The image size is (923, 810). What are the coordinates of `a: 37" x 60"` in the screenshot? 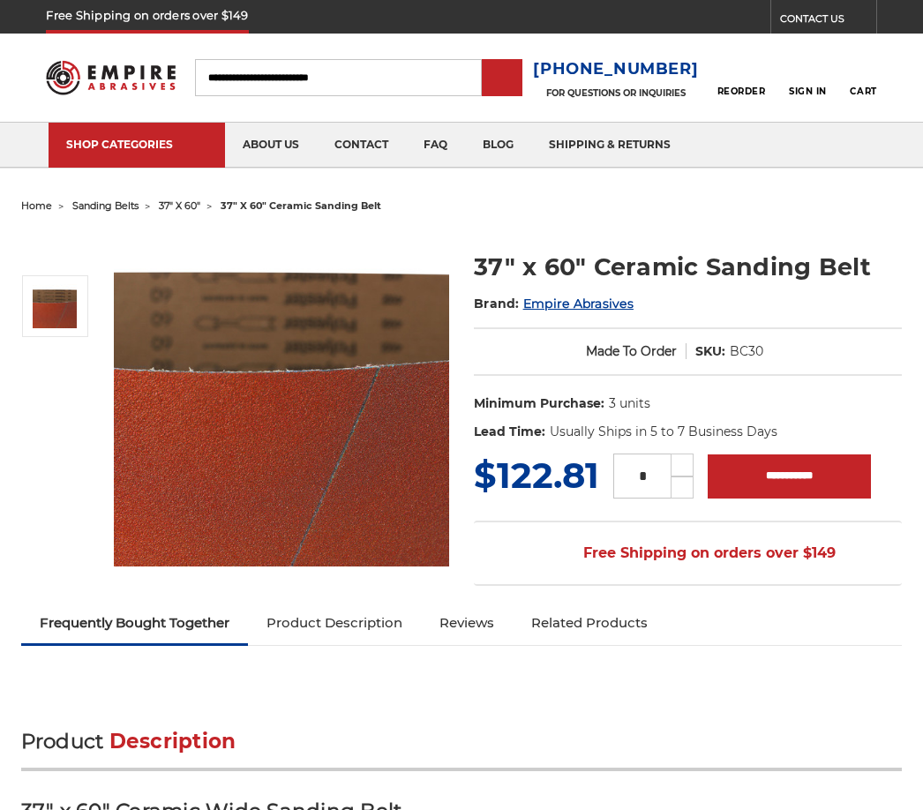 It's located at (179, 206).